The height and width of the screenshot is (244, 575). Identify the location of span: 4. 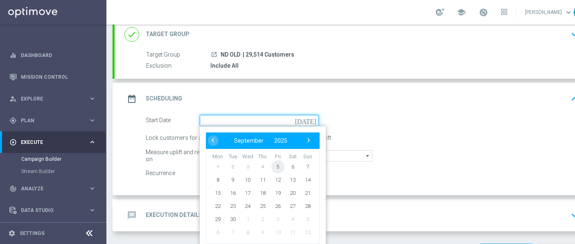
(263, 166).